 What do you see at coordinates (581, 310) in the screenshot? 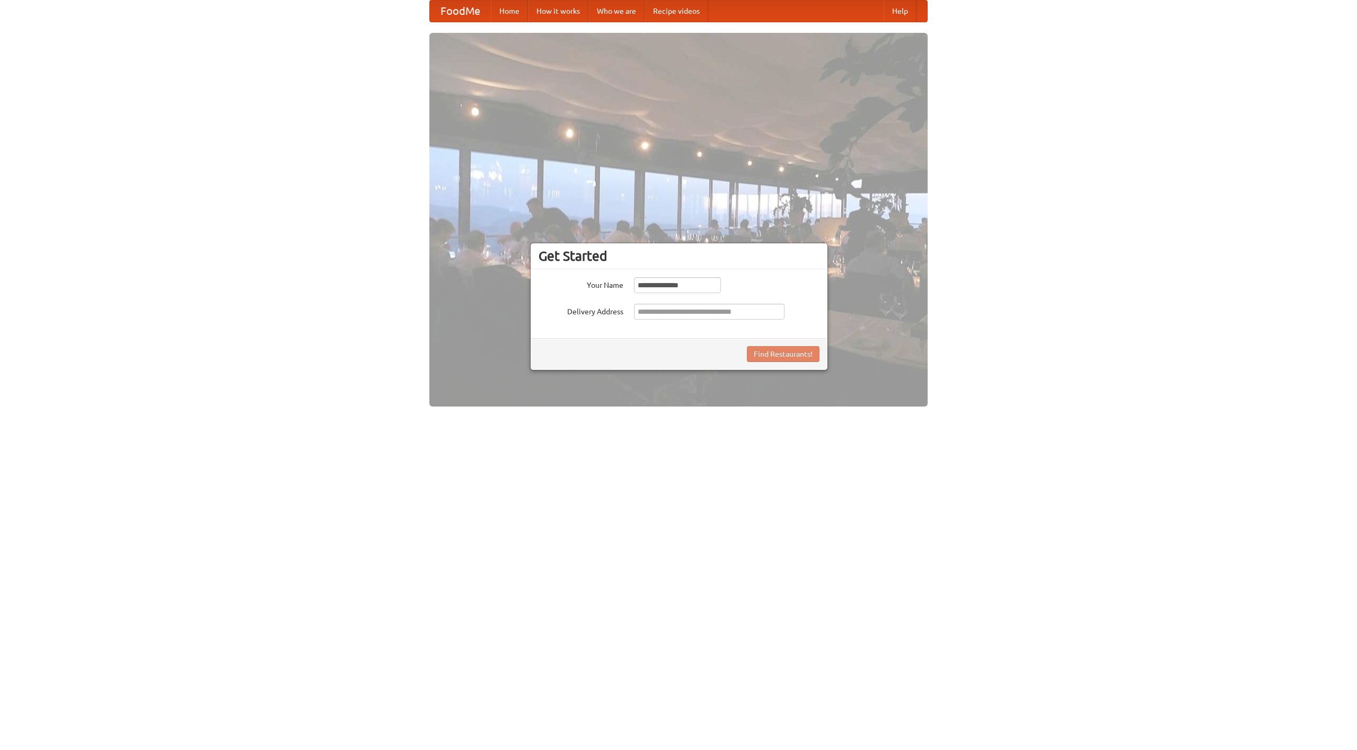
I see `label: Delivery Address` at bounding box center [581, 310].